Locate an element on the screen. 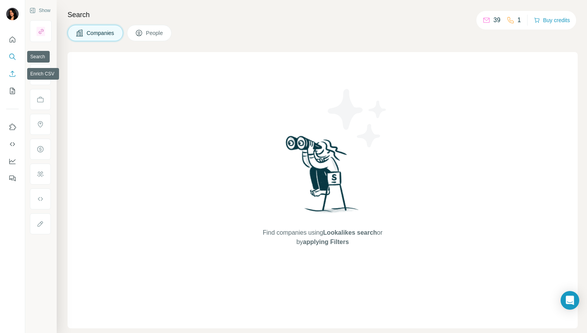 This screenshot has width=587, height=333. img: Avatar is located at coordinates (12, 14).